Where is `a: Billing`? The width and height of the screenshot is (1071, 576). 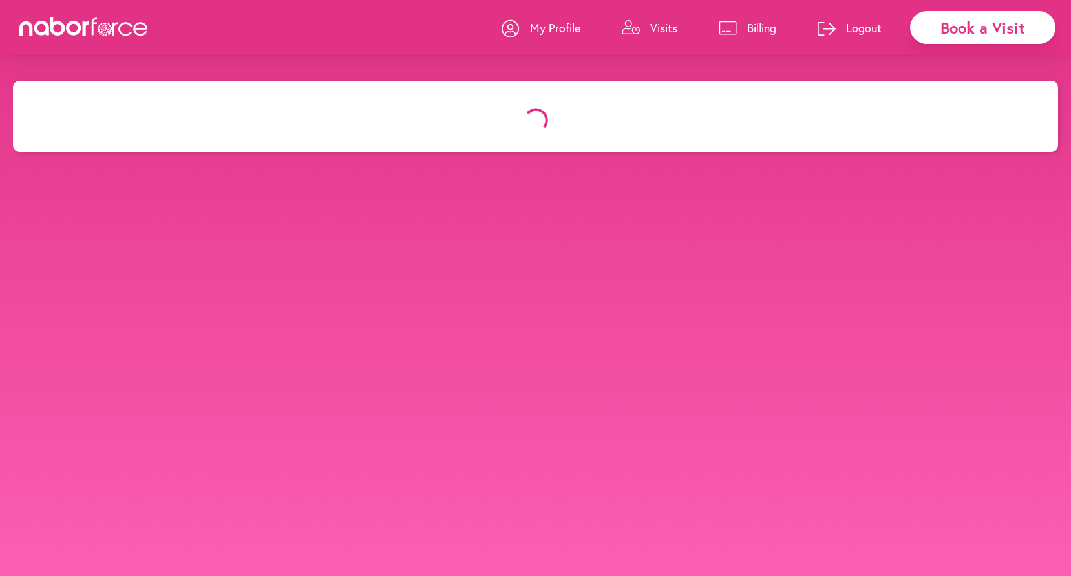 a: Billing is located at coordinates (747, 28).